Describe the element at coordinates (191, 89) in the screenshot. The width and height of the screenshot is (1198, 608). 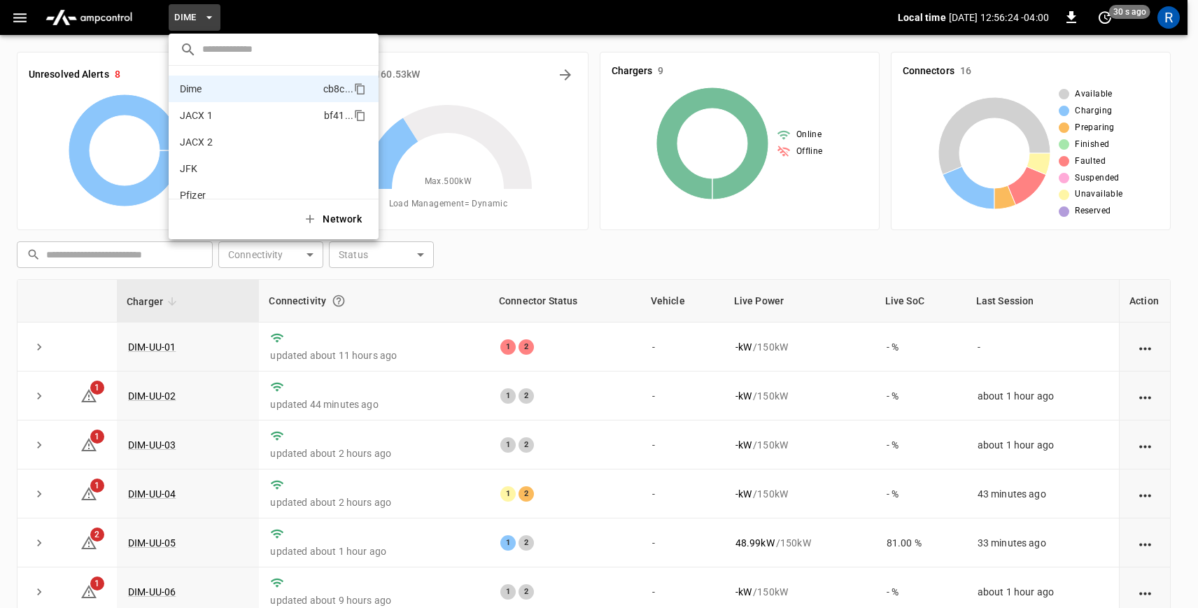
I see `p: Dime` at that location.